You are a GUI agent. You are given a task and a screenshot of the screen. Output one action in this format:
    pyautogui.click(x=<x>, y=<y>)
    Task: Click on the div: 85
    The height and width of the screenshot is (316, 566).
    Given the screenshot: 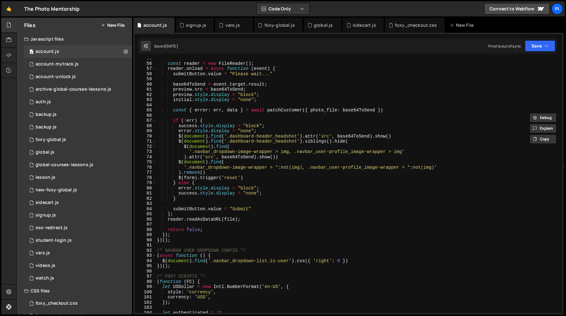 What is the action you would take?
    pyautogui.click(x=145, y=214)
    